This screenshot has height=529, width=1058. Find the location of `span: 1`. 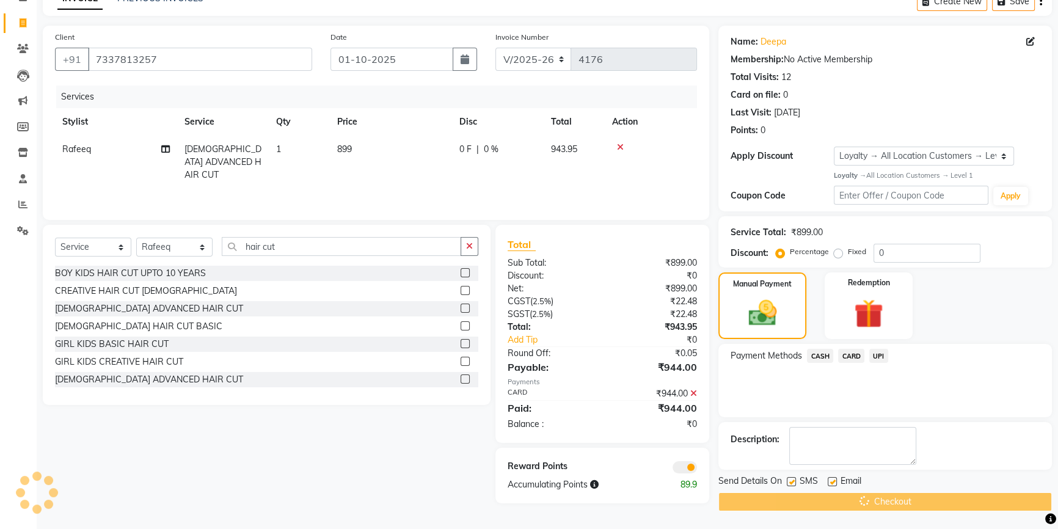

span: 1 is located at coordinates (279, 149).